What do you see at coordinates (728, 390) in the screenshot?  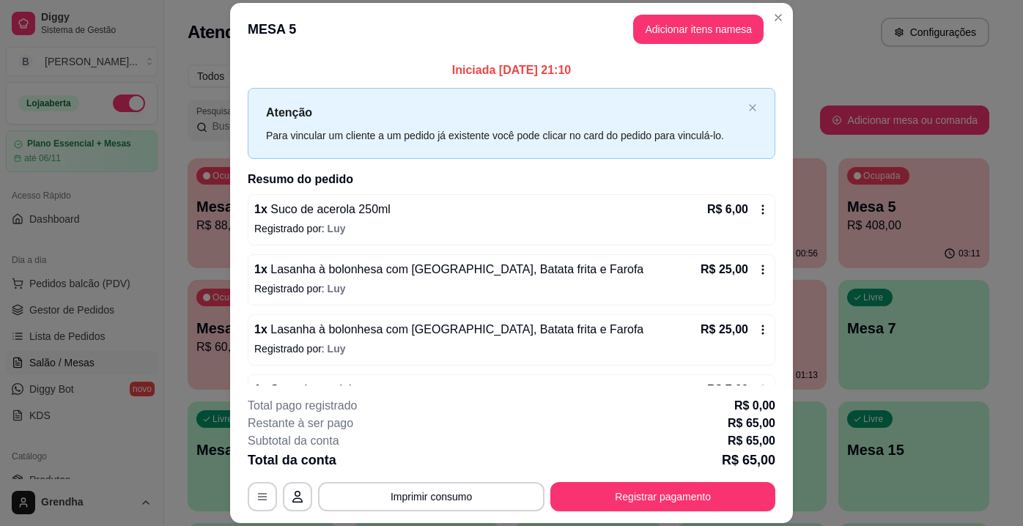 I see `p: R$ 7,00` at bounding box center [728, 390].